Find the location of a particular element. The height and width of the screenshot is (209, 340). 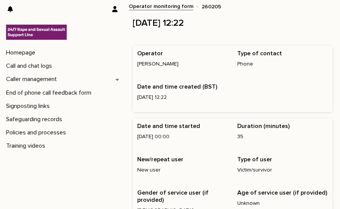

span: Gender of service user (if provided) is located at coordinates (173, 197).